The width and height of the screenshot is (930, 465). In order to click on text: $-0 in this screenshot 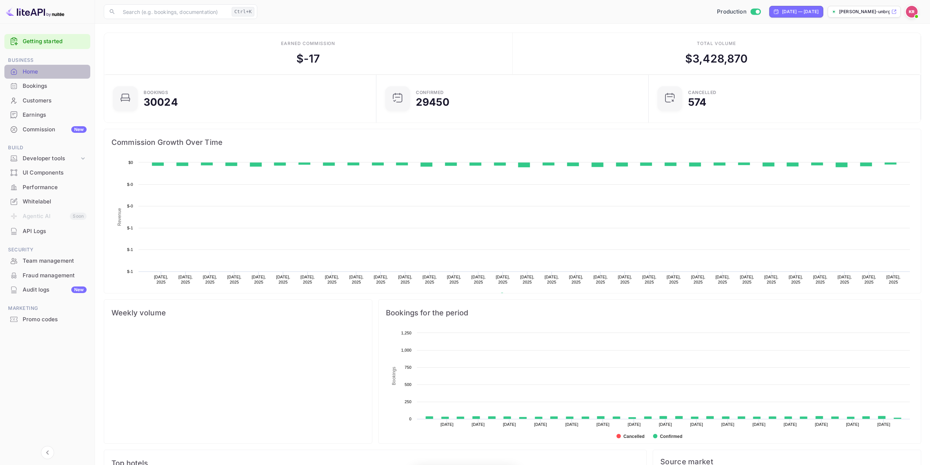, I will do `click(130, 184)`.